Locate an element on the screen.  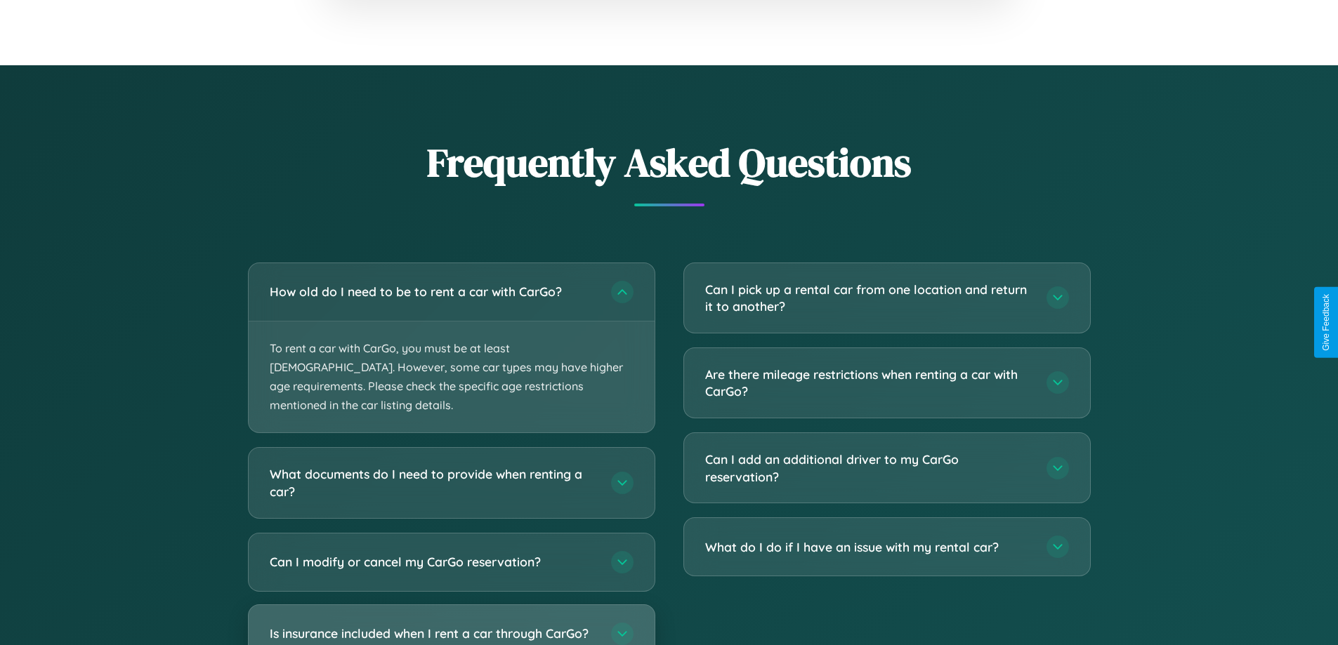
h3: What documents do I need to provide when renting a car? is located at coordinates (433, 482).